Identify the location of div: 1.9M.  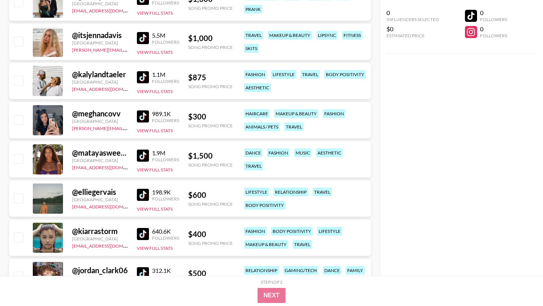
(166, 153).